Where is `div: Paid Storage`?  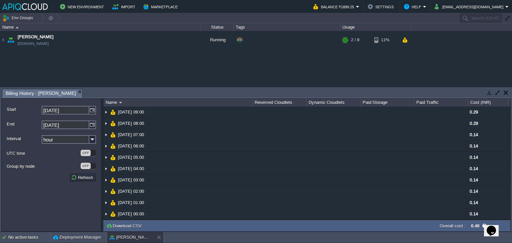
div: Paid Storage is located at coordinates (387, 103).